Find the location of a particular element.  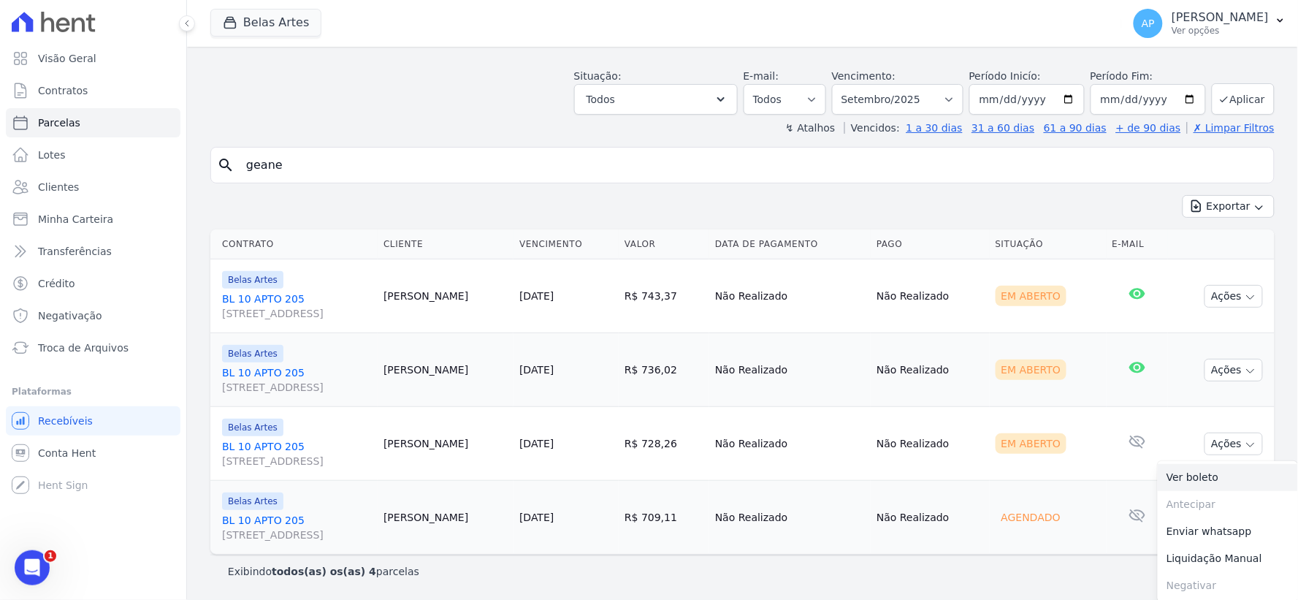

p: Exibindo parcelas is located at coordinates (324, 571).